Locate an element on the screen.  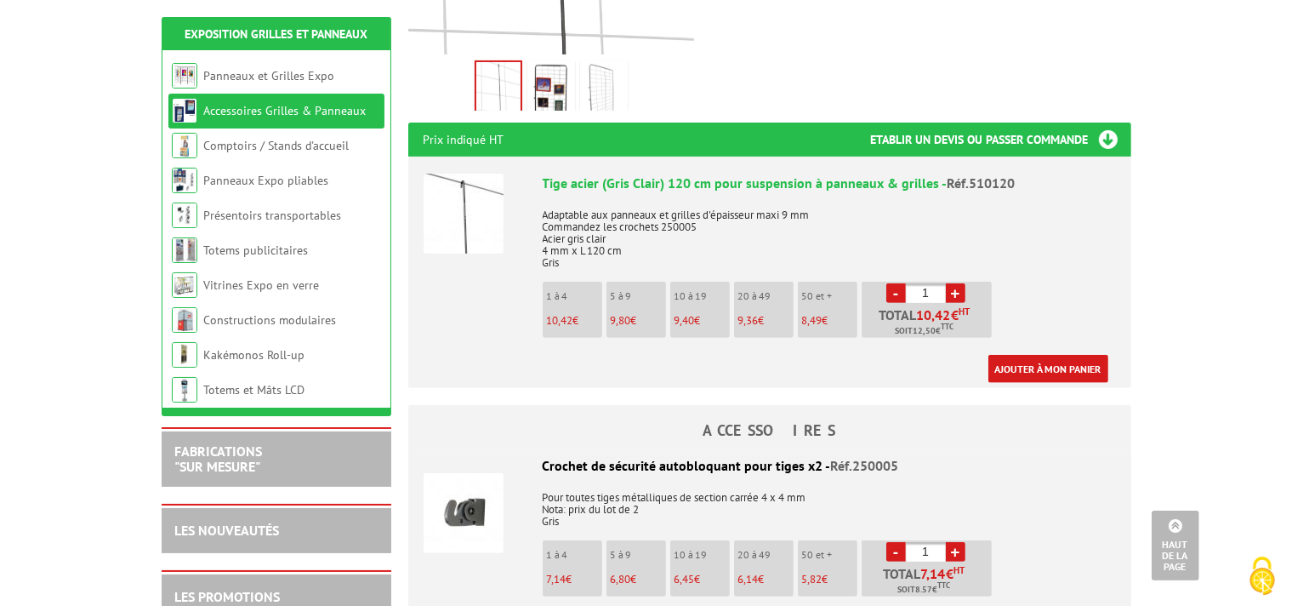
img: Vitrines Expo en verre is located at coordinates (185, 285).